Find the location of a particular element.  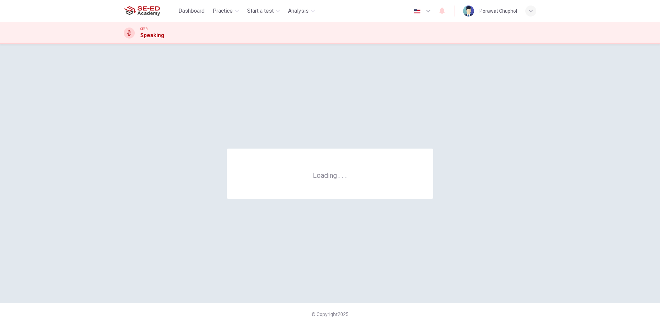

button: Dashboard is located at coordinates (192, 11).